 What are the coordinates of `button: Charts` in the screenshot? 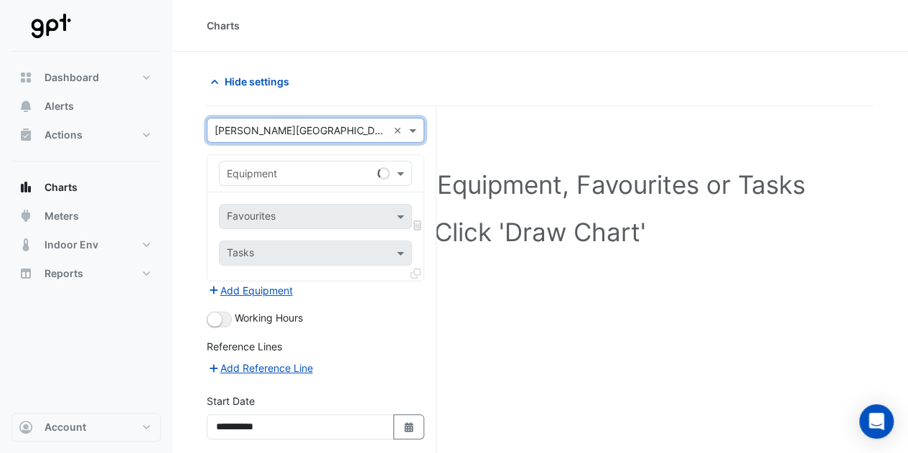 It's located at (86, 187).